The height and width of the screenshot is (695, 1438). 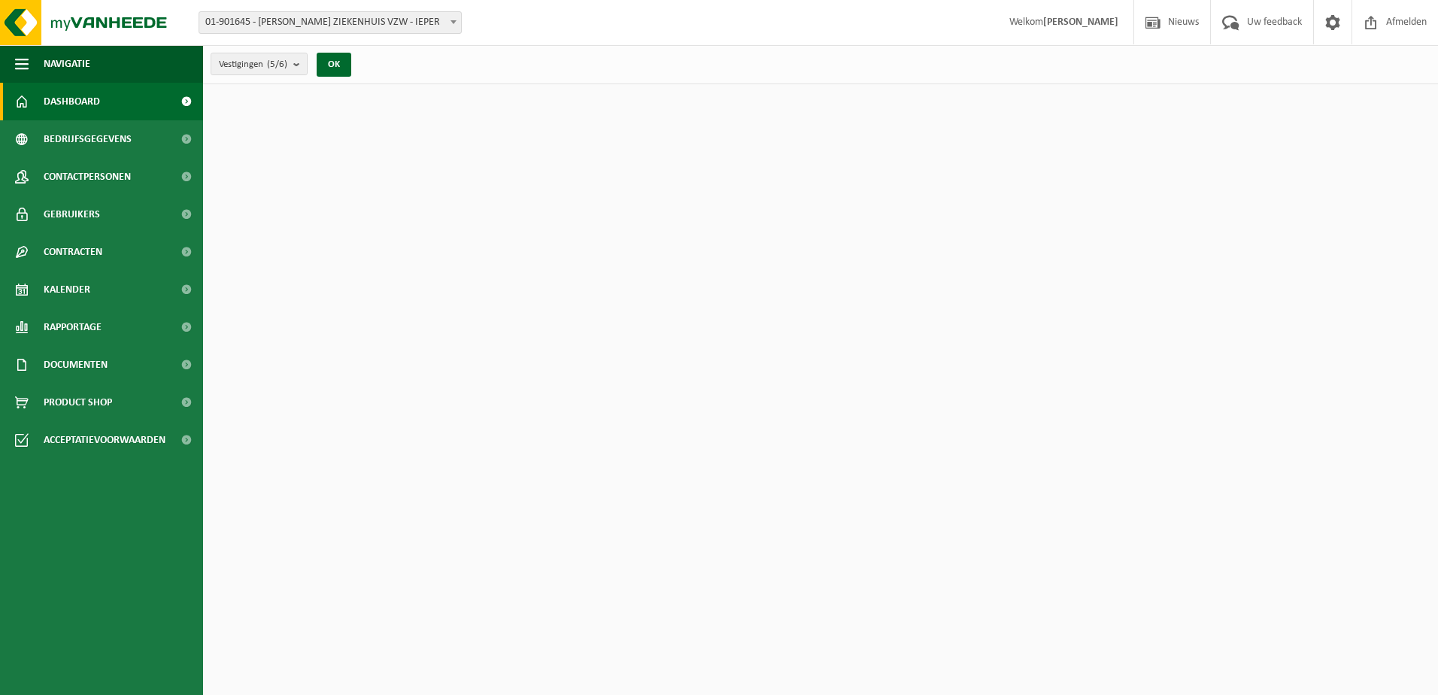 What do you see at coordinates (259, 64) in the screenshot?
I see `button: Vestigingen(5/6)` at bounding box center [259, 64].